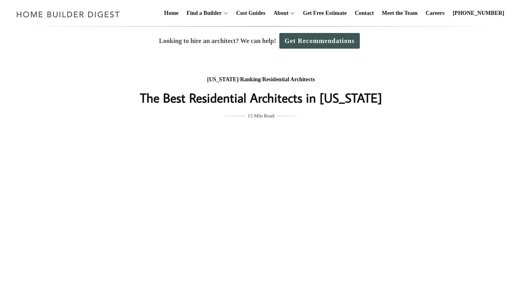 This screenshot has width=522, height=294. Describe the element at coordinates (261, 116) in the screenshot. I see `span: 15 Min Read` at that location.